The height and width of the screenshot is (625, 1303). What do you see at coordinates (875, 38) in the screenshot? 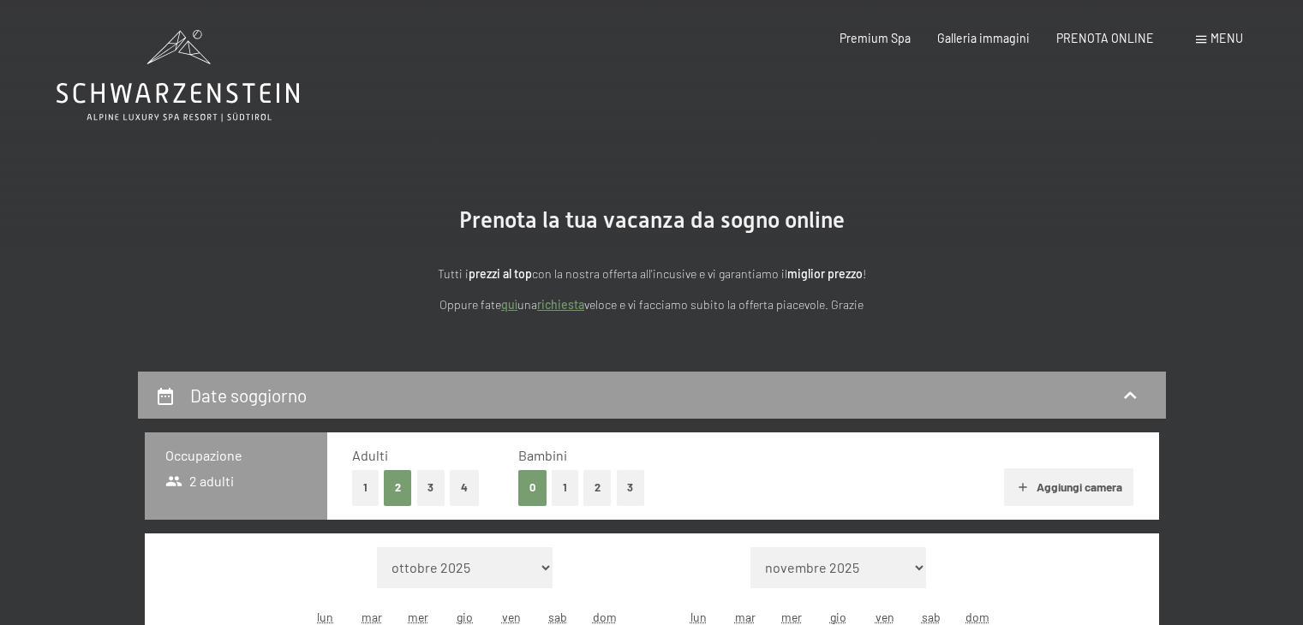
I see `span: Premium Spa` at bounding box center [875, 38].